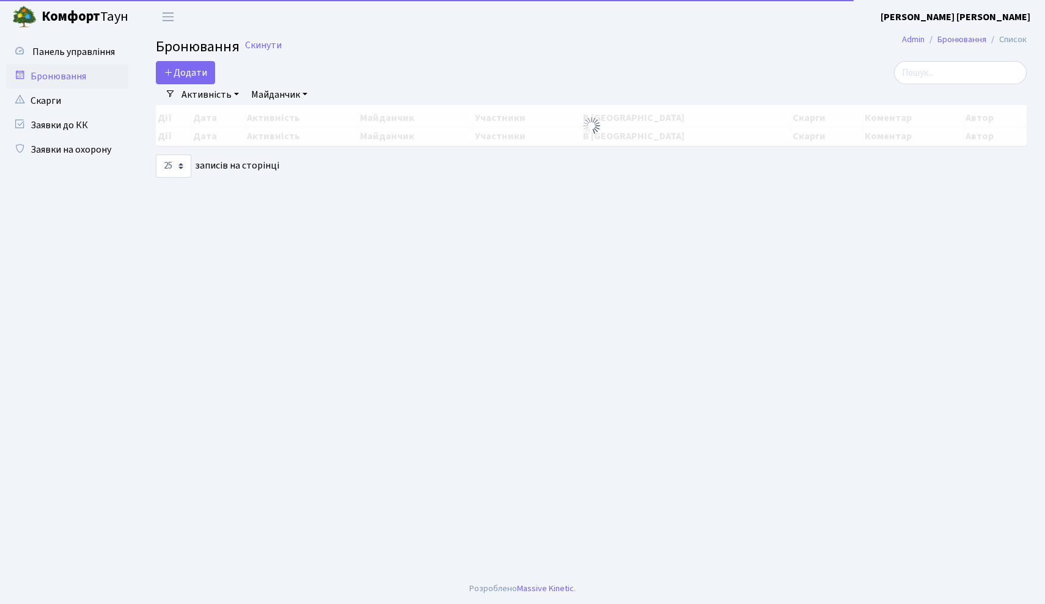 This screenshot has width=1045, height=604. Describe the element at coordinates (263, 45) in the screenshot. I see `a: Скинути` at that location.